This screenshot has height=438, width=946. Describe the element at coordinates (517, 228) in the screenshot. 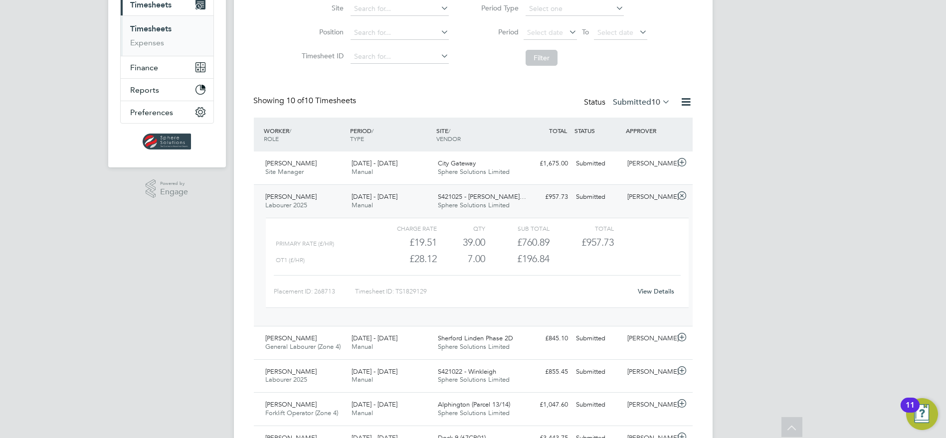

I see `div: Sub Total` at that location.